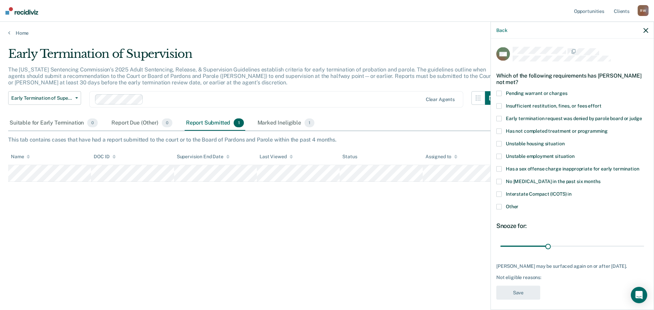 The image size is (654, 310). What do you see at coordinates (42, 98) in the screenshot?
I see `span: Early Termination of Supervision` at bounding box center [42, 98].